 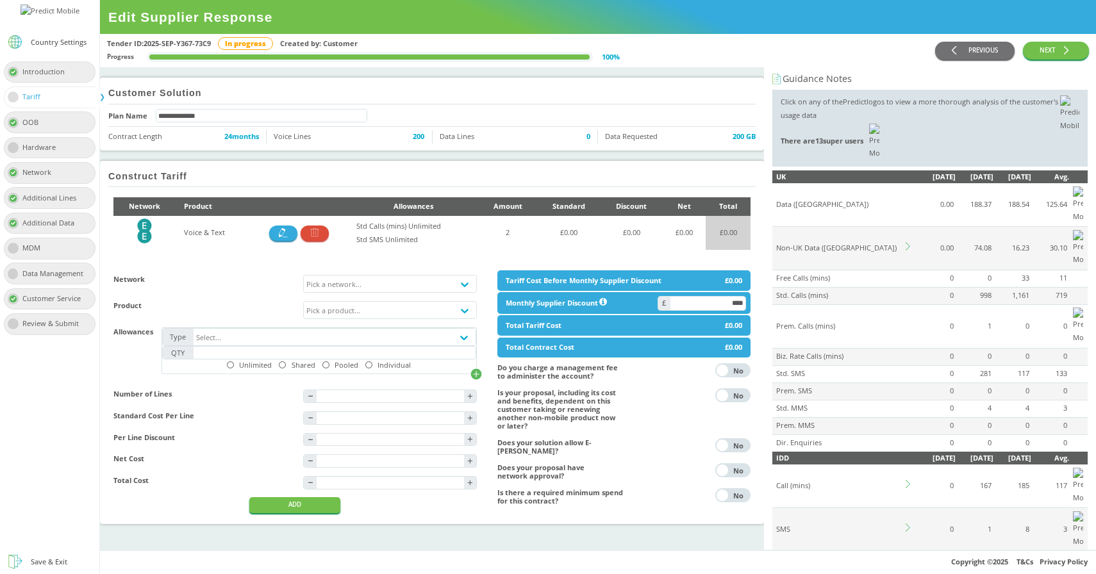 I want to click on td: Std. Calls (mins), so click(x=838, y=296).